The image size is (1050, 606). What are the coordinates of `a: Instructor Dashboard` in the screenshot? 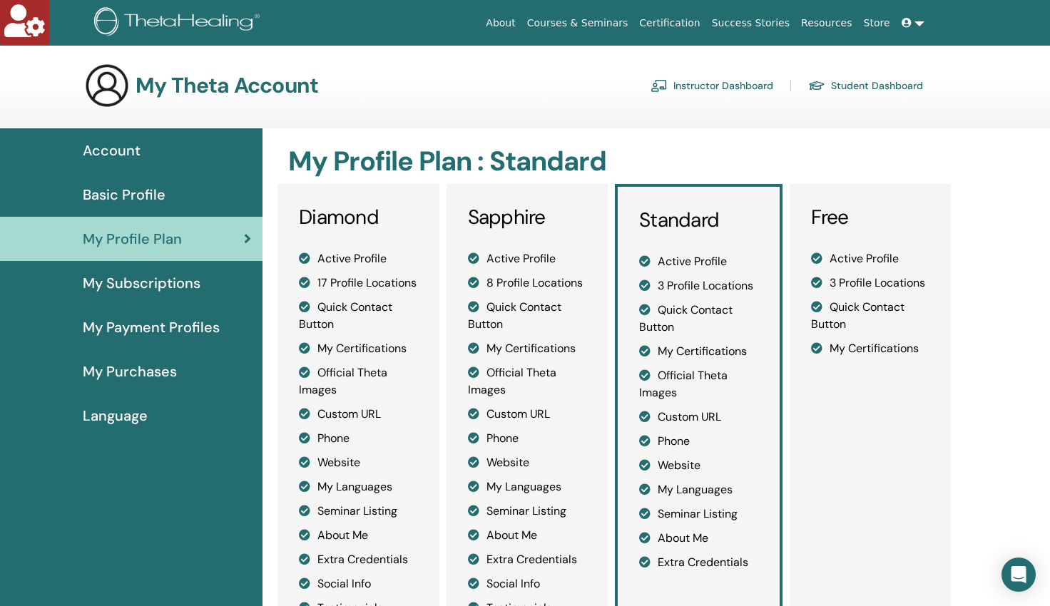 It's located at (712, 86).